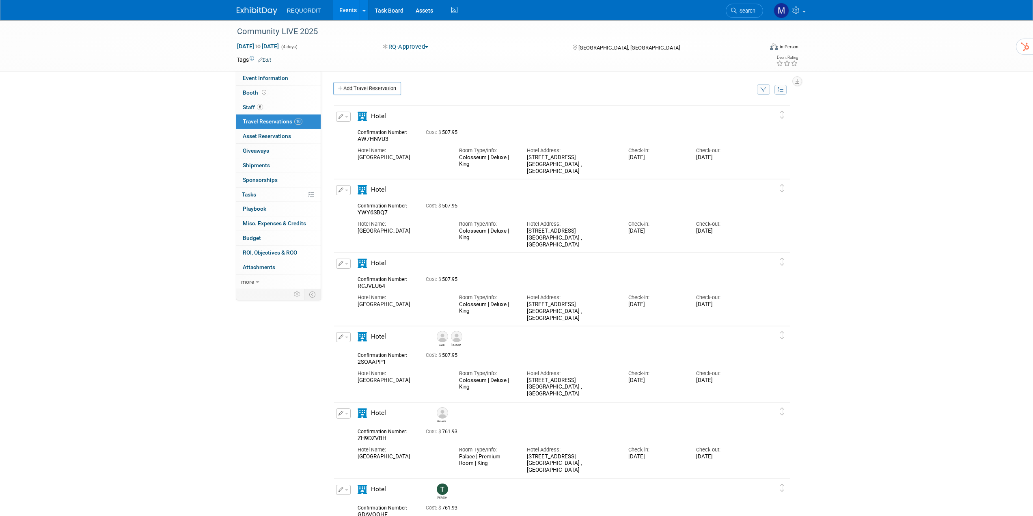 Image resolution: width=1033 pixels, height=516 pixels. I want to click on a: more, so click(279, 282).